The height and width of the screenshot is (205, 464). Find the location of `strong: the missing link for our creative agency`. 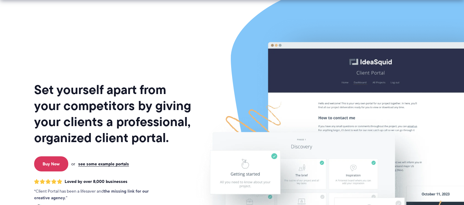

strong: the missing link for our creative agency is located at coordinates (91, 194).